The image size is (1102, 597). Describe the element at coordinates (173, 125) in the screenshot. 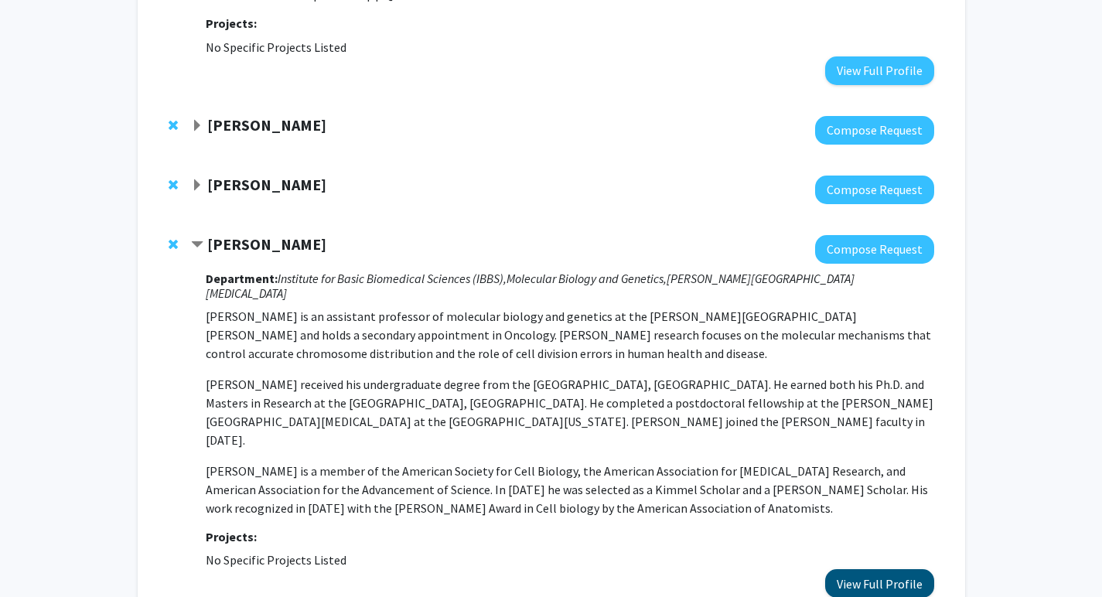

I see `span: Remove Joel Bader from bookmarks` at that location.